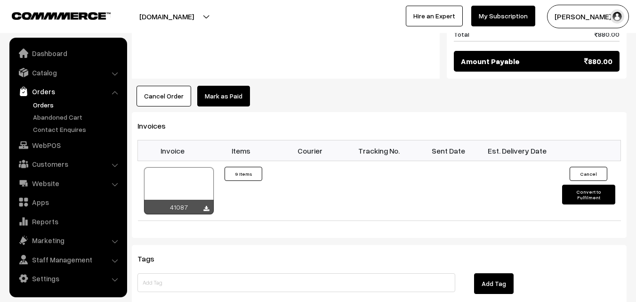 The width and height of the screenshot is (636, 302). Describe the element at coordinates (517, 151) in the screenshot. I see `th: Est. Delivery Date` at that location.